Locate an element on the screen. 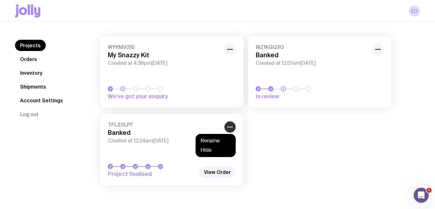  span: WYRM92IS is located at coordinates (164, 47).